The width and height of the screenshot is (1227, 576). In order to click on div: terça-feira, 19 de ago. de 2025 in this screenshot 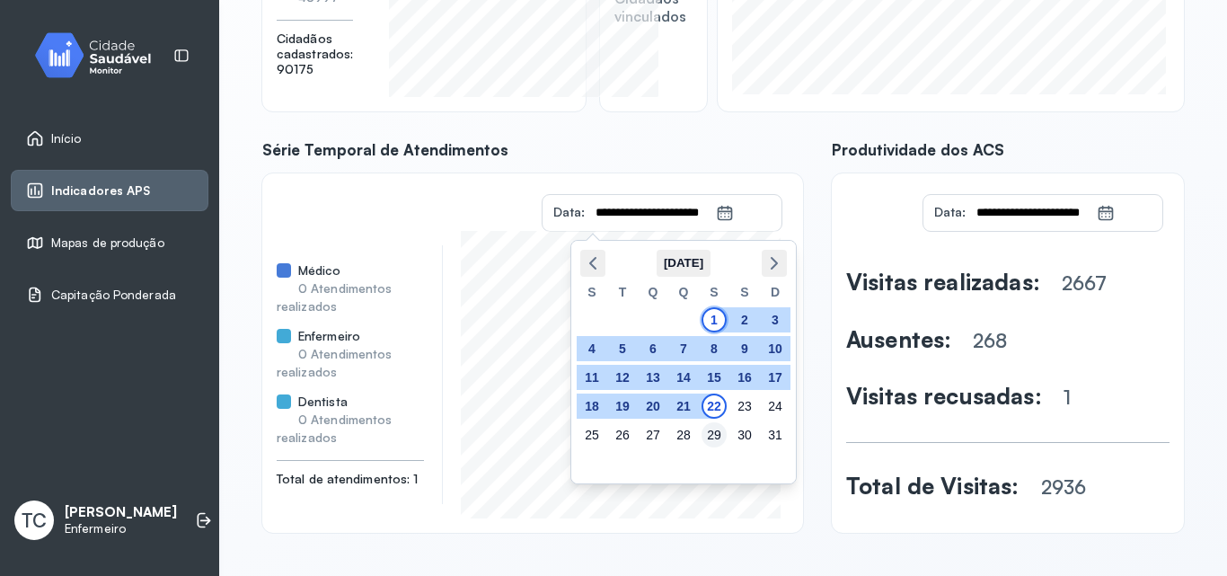, I will do `click(622, 406)`.